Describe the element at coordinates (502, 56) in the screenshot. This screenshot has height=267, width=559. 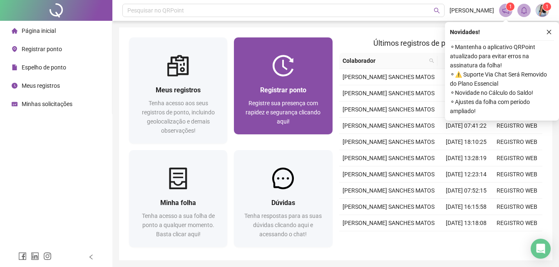
I see `span: ⚬ Mantenha o aplicativo QRPoint atualizado para evitar erros na assinatura da folha!` at that location.